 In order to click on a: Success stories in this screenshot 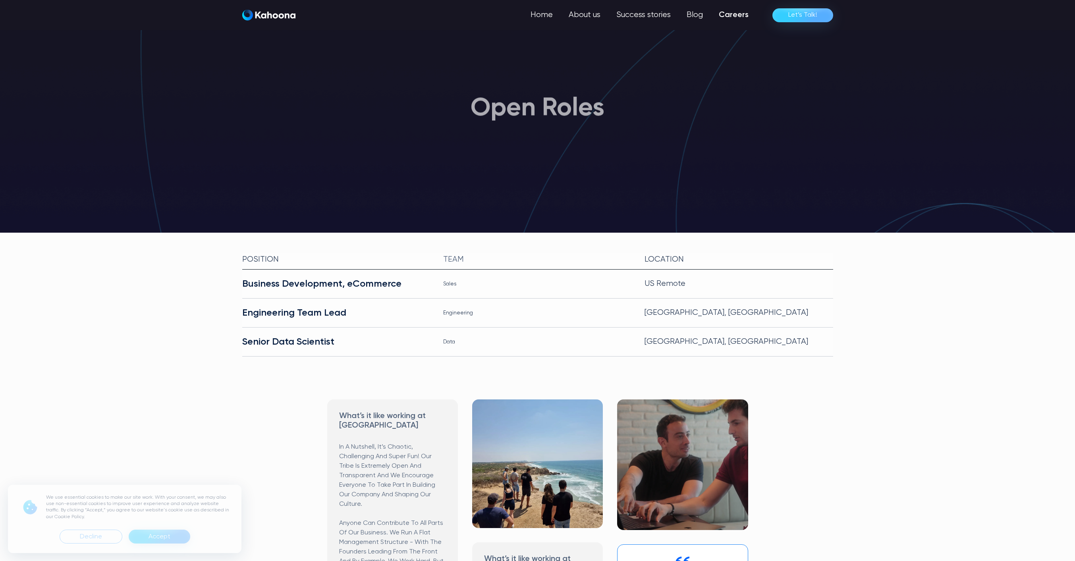, I will do `click(644, 15)`.